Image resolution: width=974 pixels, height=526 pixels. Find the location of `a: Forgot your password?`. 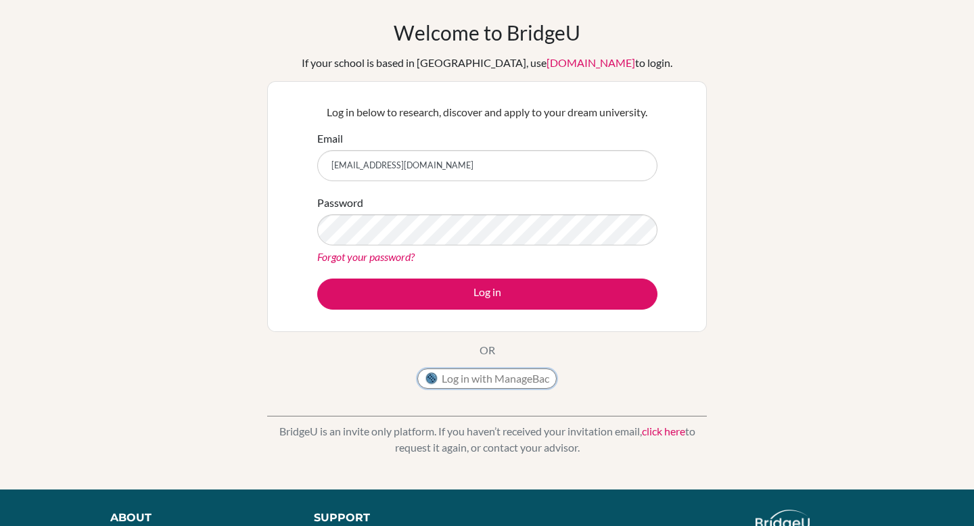

a: Forgot your password? is located at coordinates (366, 256).